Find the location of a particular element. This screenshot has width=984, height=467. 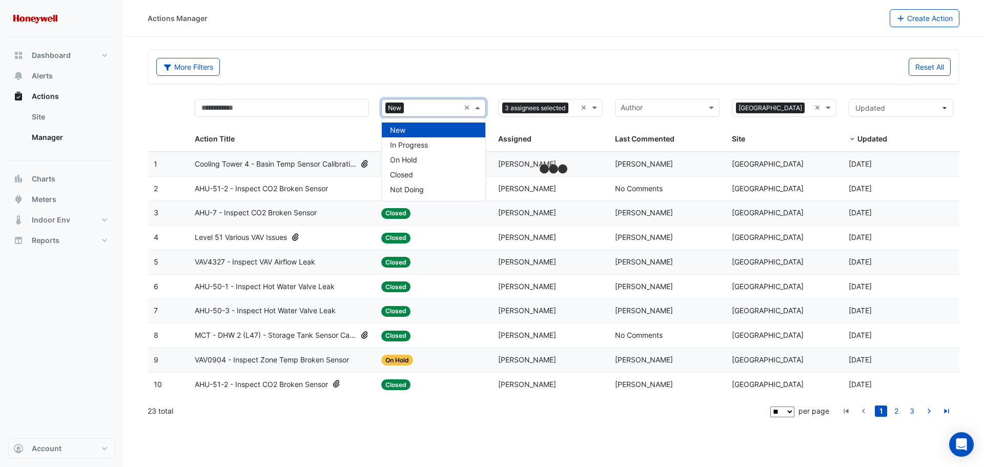

span: Charts is located at coordinates (44, 179).